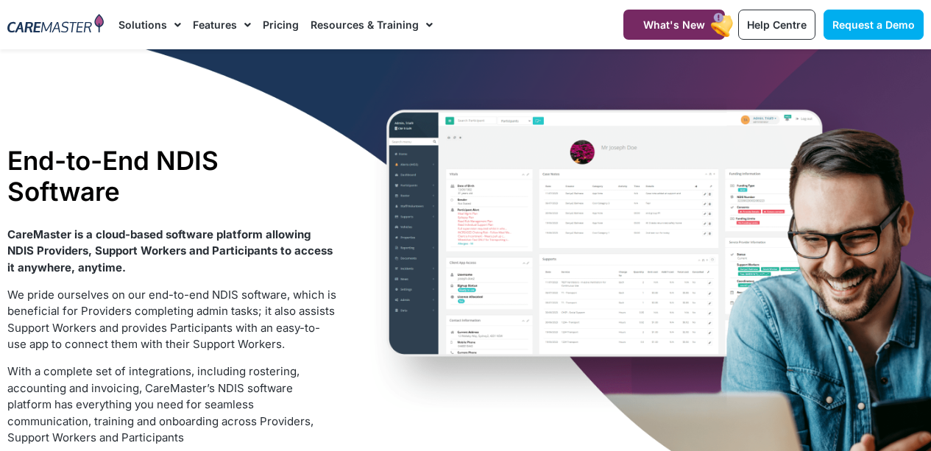 The image size is (931, 451). I want to click on a: Help Centre, so click(776, 24).